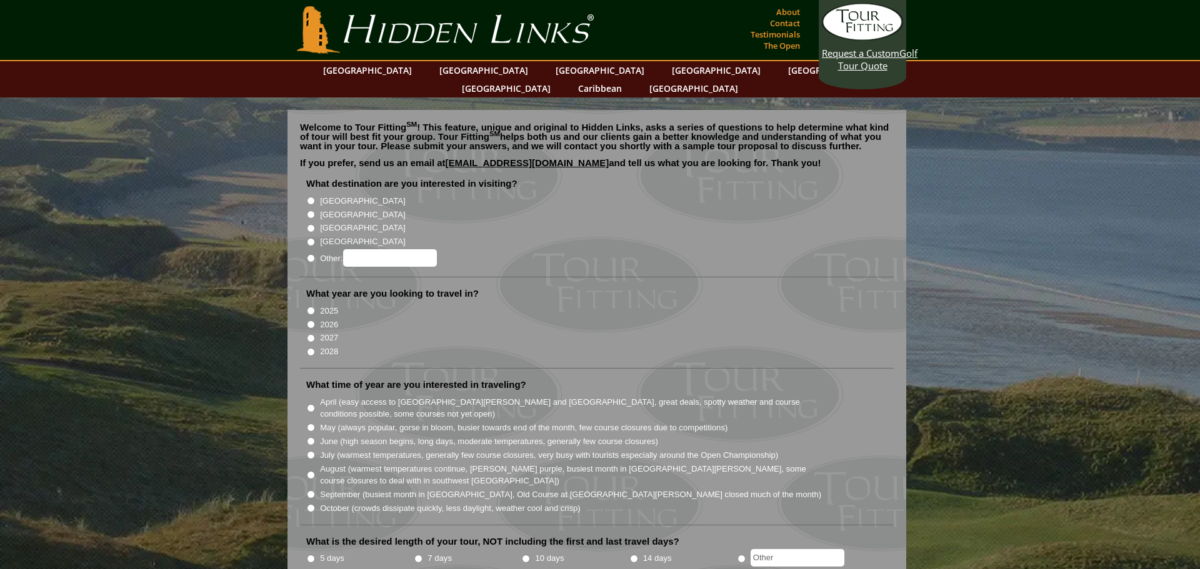 The width and height of the screenshot is (1200, 569). Describe the element at coordinates (489, 442) in the screenshot. I see `label: June (high season begins, long days, moderate temperatures, generally few course closures)` at that location.